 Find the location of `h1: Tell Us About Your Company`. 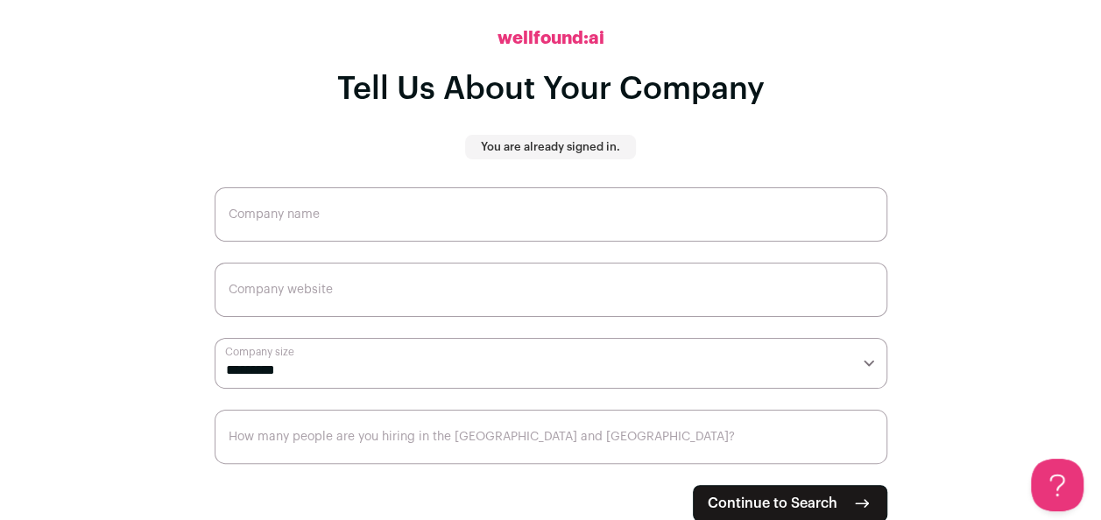

h1: Tell Us About Your Company is located at coordinates (551, 89).